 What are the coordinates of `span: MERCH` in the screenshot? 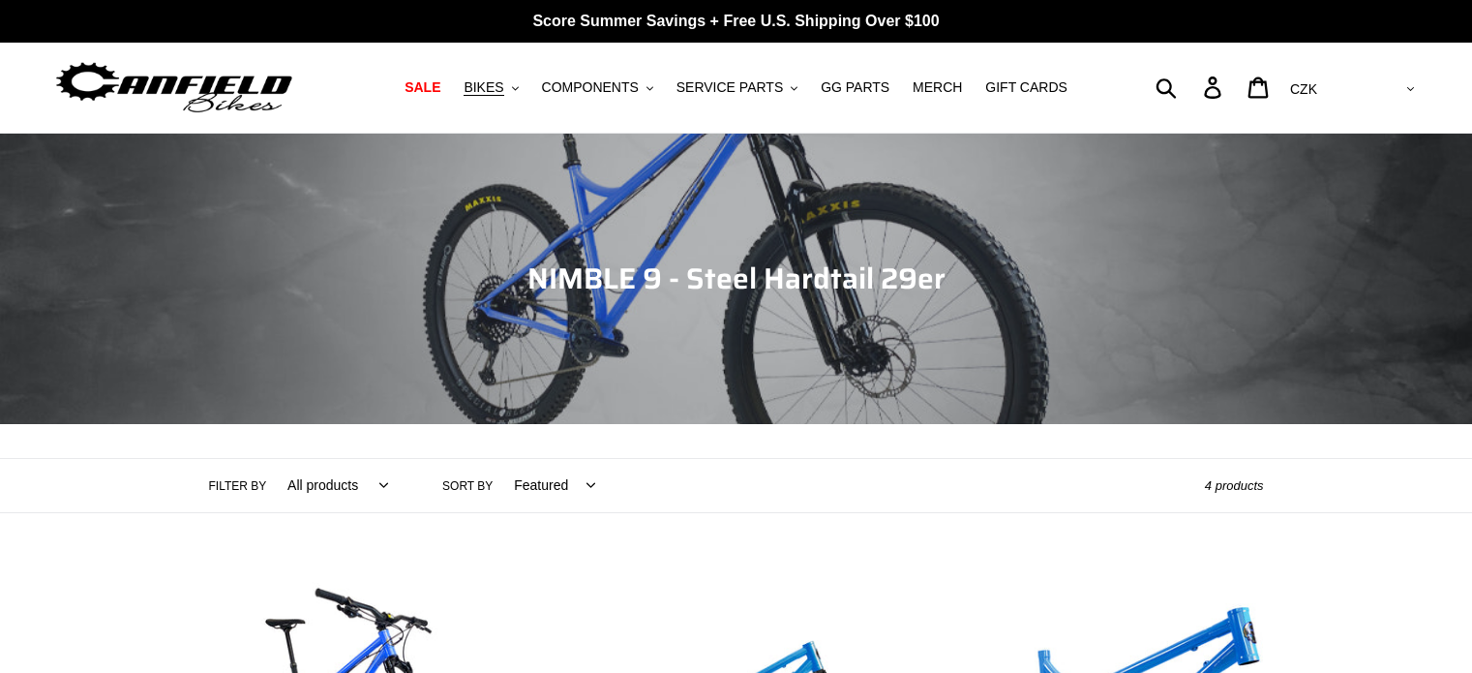 It's located at (937, 87).